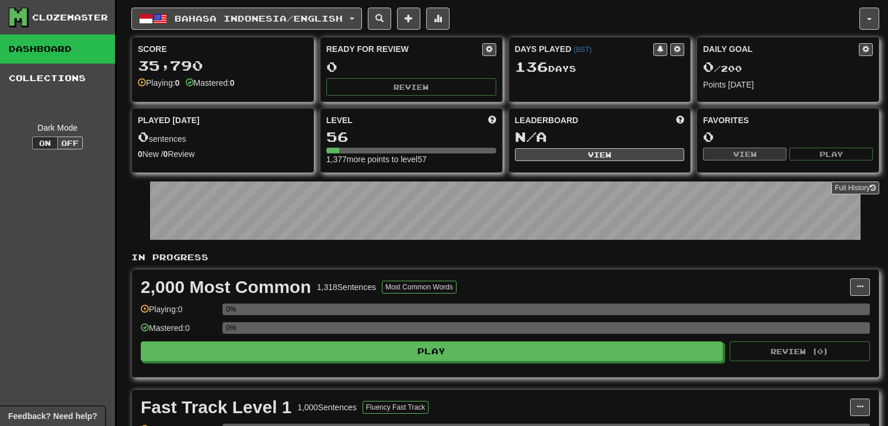 Image resolution: width=888 pixels, height=426 pixels. What do you see at coordinates (216, 408) in the screenshot?
I see `div: Fast Track Level 1` at bounding box center [216, 408].